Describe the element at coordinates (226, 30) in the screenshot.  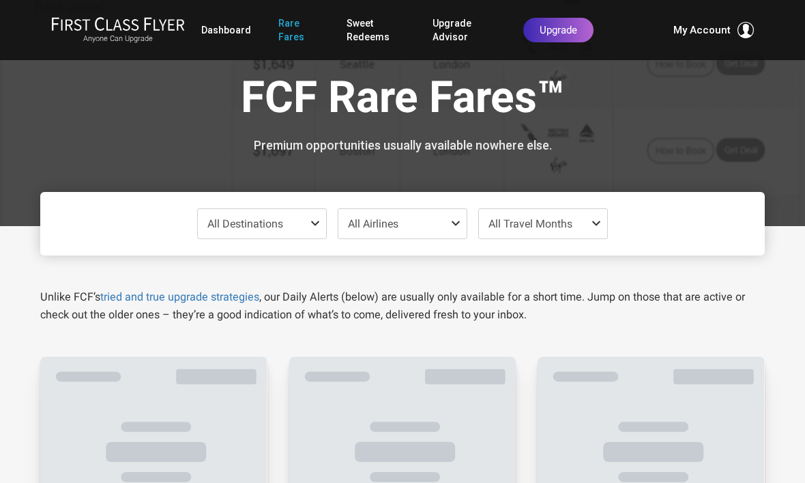
I see `a: Dashboard` at that location.